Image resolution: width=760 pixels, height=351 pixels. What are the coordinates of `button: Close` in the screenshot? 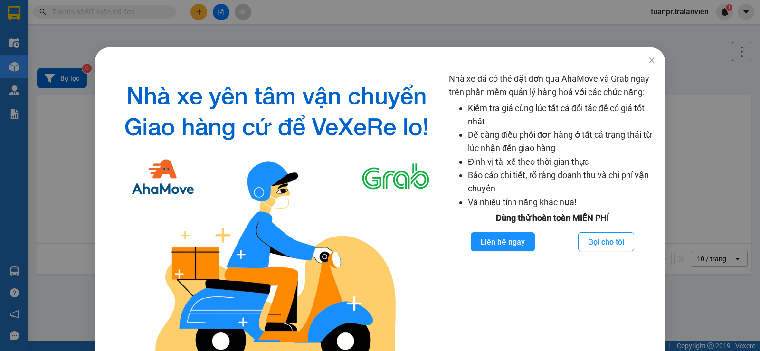 It's located at (652, 61).